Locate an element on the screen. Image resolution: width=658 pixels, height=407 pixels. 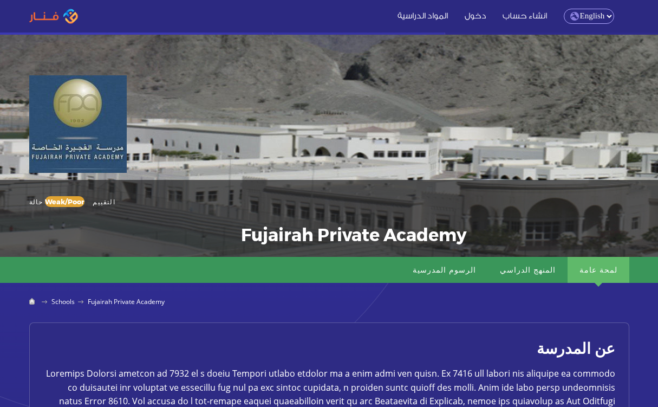
img: language.png is located at coordinates (574, 16).